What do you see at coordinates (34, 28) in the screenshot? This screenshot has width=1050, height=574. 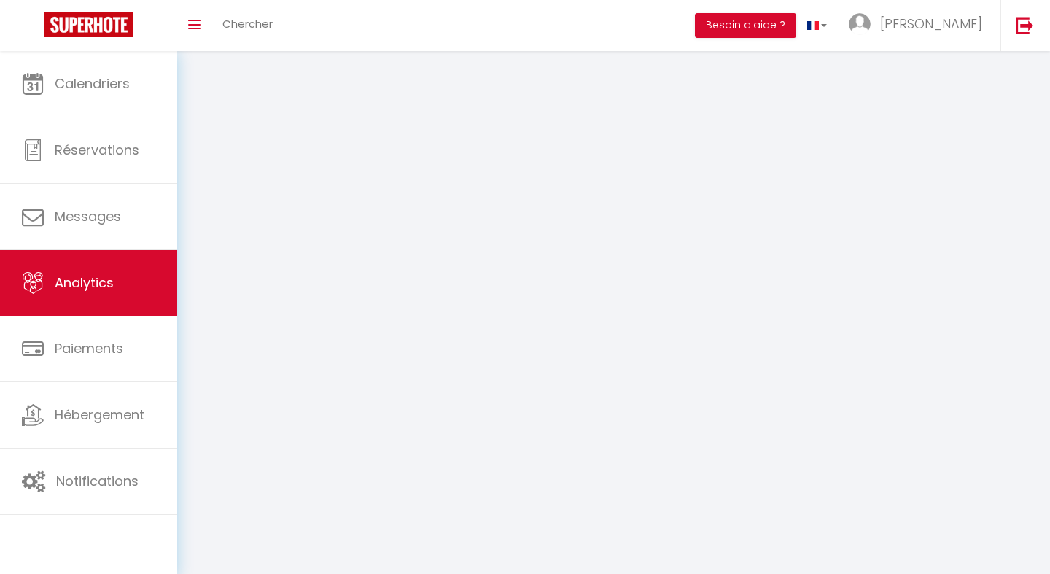 I see `button: Ouvrir le widget de chat LiveChat` at bounding box center [34, 28].